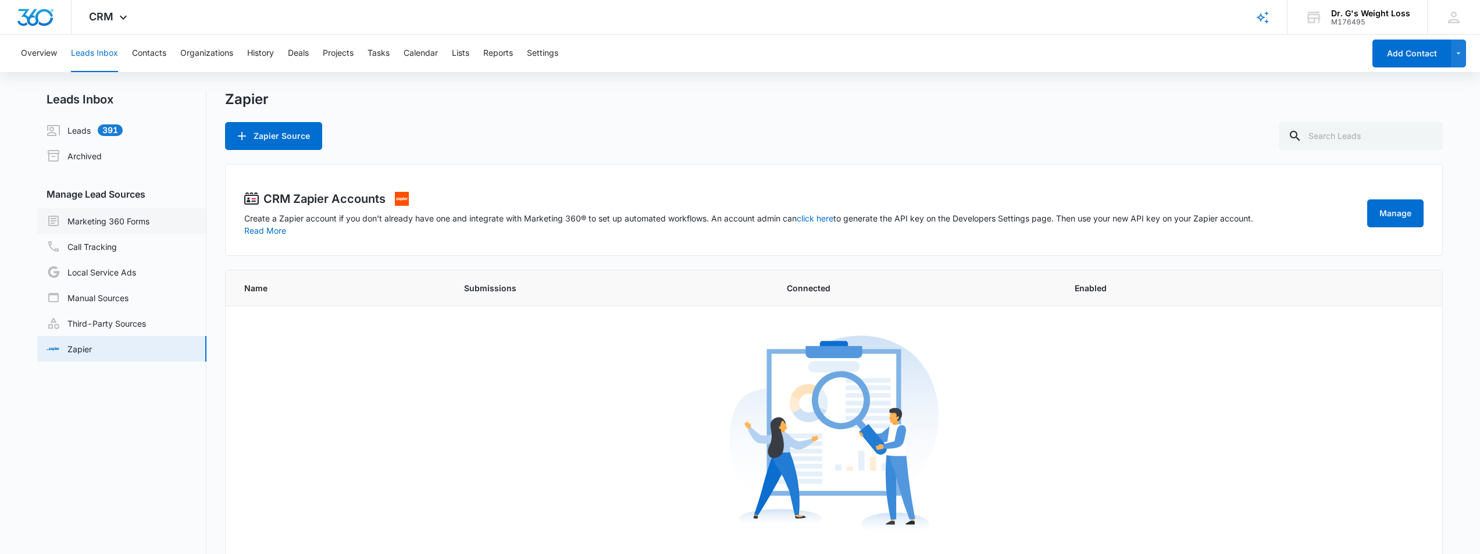 Image resolution: width=1480 pixels, height=554 pixels. I want to click on button: Reports, so click(498, 54).